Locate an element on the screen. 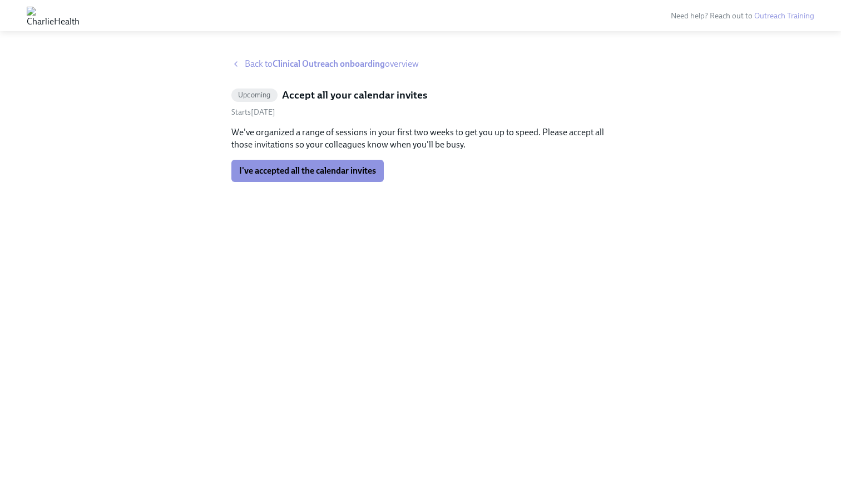 The height and width of the screenshot is (477, 841). span: Back to overview is located at coordinates (331, 64).